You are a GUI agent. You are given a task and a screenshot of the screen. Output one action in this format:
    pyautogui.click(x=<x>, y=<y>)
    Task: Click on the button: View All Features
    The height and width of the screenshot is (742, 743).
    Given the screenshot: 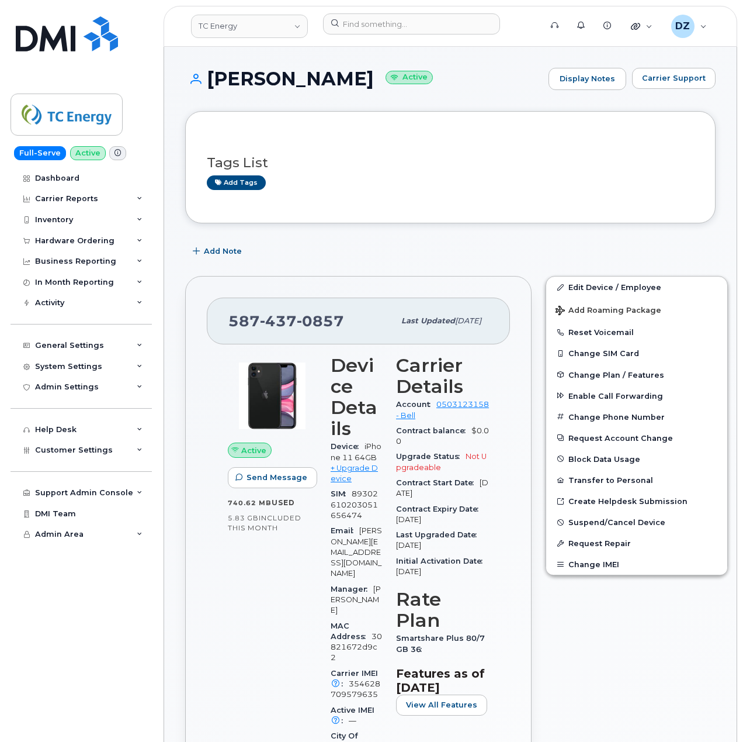 What is the action you would take?
    pyautogui.click(x=442, y=705)
    